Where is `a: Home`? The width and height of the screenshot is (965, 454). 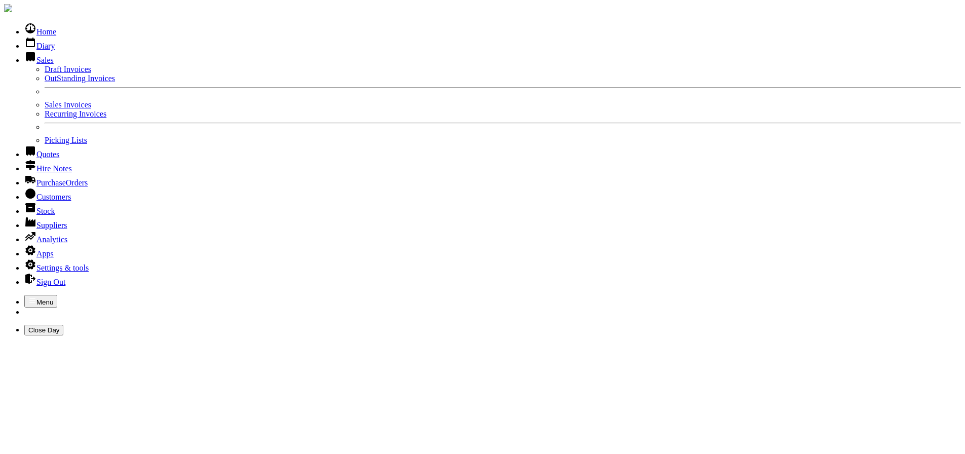 a: Home is located at coordinates (40, 31).